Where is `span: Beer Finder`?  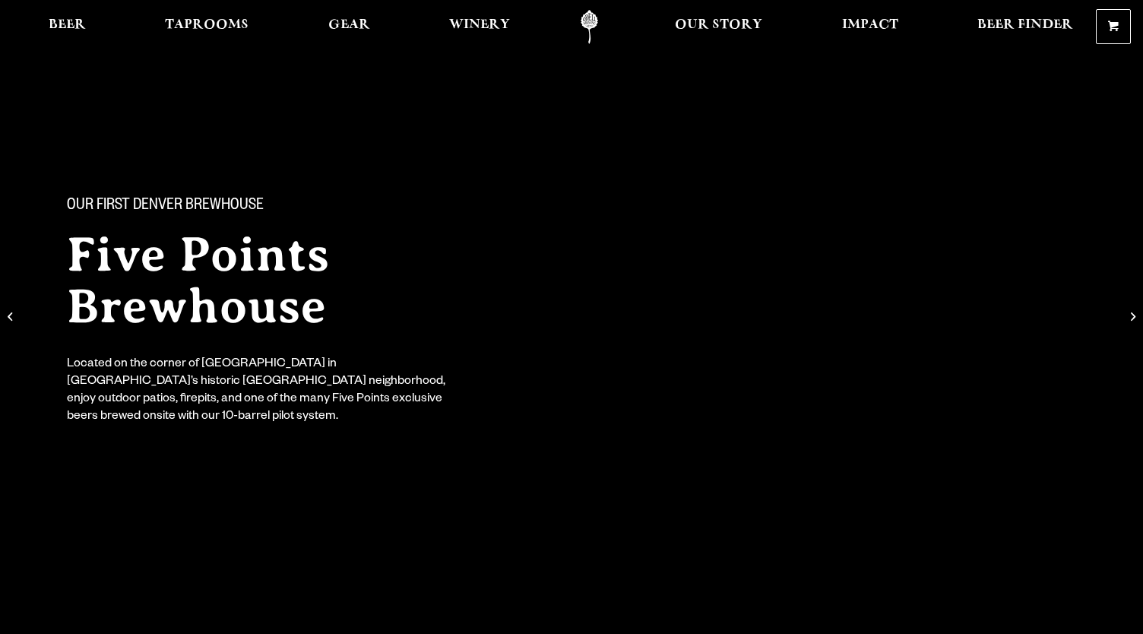 span: Beer Finder is located at coordinates (1025, 25).